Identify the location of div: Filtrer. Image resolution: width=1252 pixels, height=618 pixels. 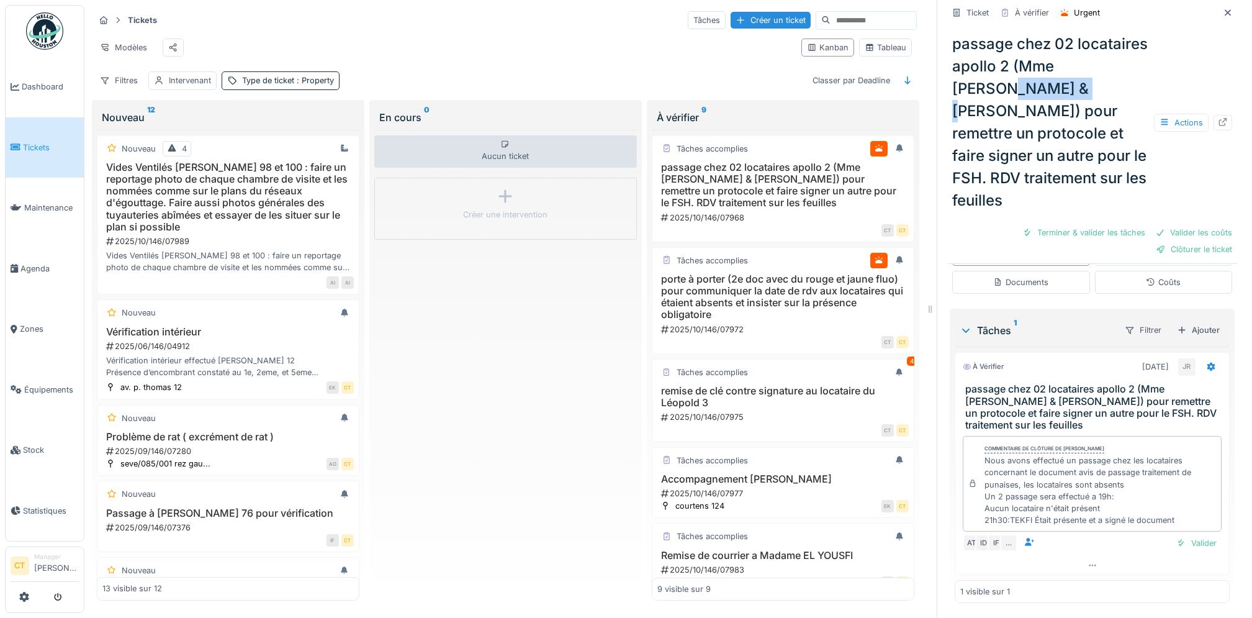
(1143, 330).